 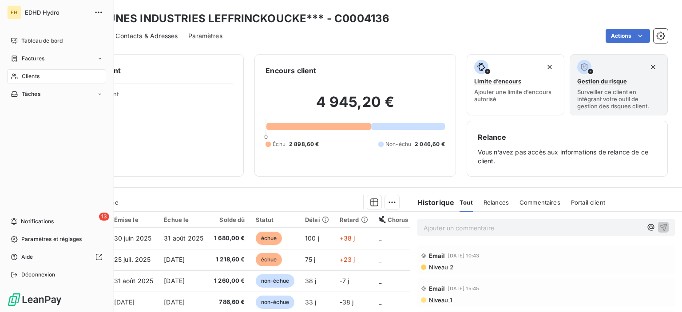 I want to click on span: Niveau 2, so click(x=441, y=267).